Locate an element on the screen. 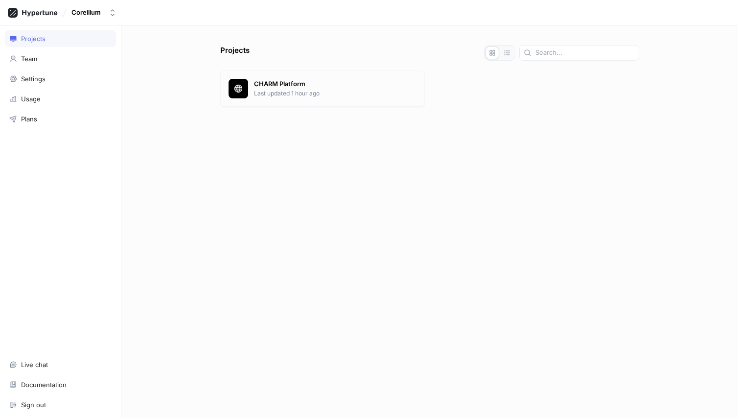  button: Corellium is located at coordinates (94, 12).